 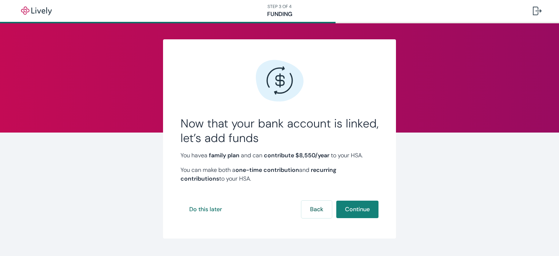 What do you see at coordinates (259, 174) in the screenshot?
I see `strong: recurring contributions` at bounding box center [259, 174].